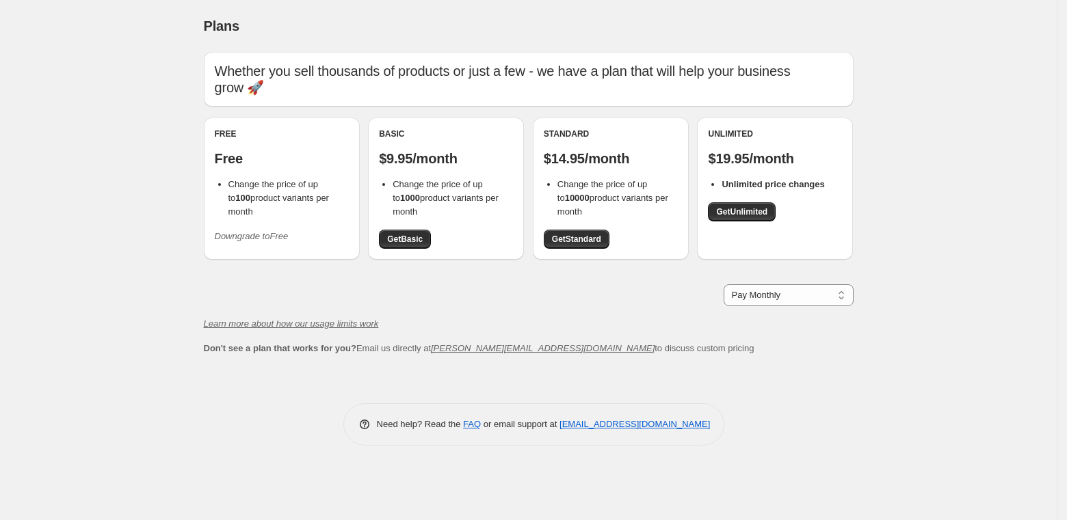 This screenshot has width=1067, height=520. Describe the element at coordinates (222, 26) in the screenshot. I see `span: Plans` at that location.